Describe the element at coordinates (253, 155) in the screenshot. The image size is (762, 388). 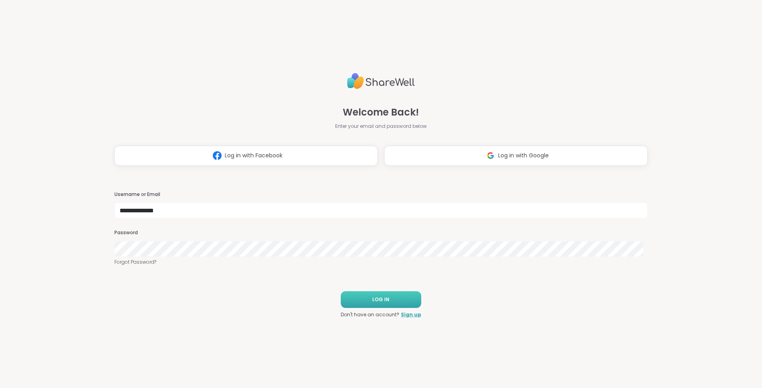
I see `span: Log in with Facebook` at that location.